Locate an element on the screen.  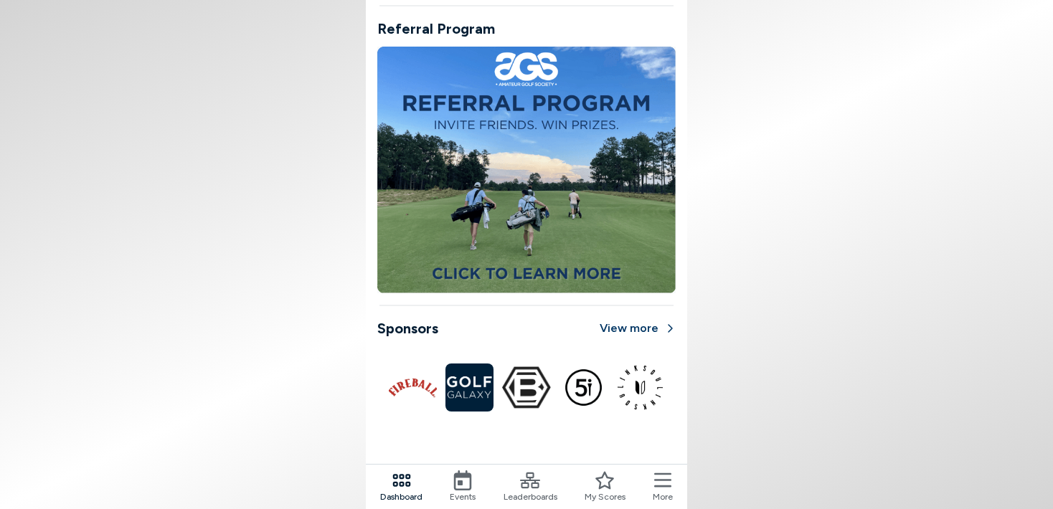
img: Golf Galaxy is located at coordinates (469, 387).